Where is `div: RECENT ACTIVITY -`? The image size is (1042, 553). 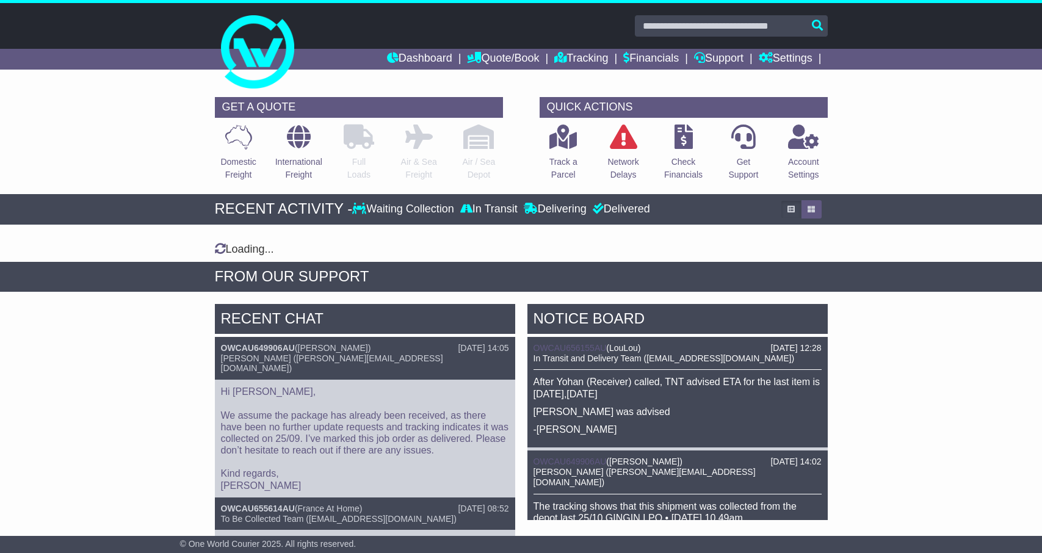
div: RECENT ACTIVITY - is located at coordinates (284, 209).